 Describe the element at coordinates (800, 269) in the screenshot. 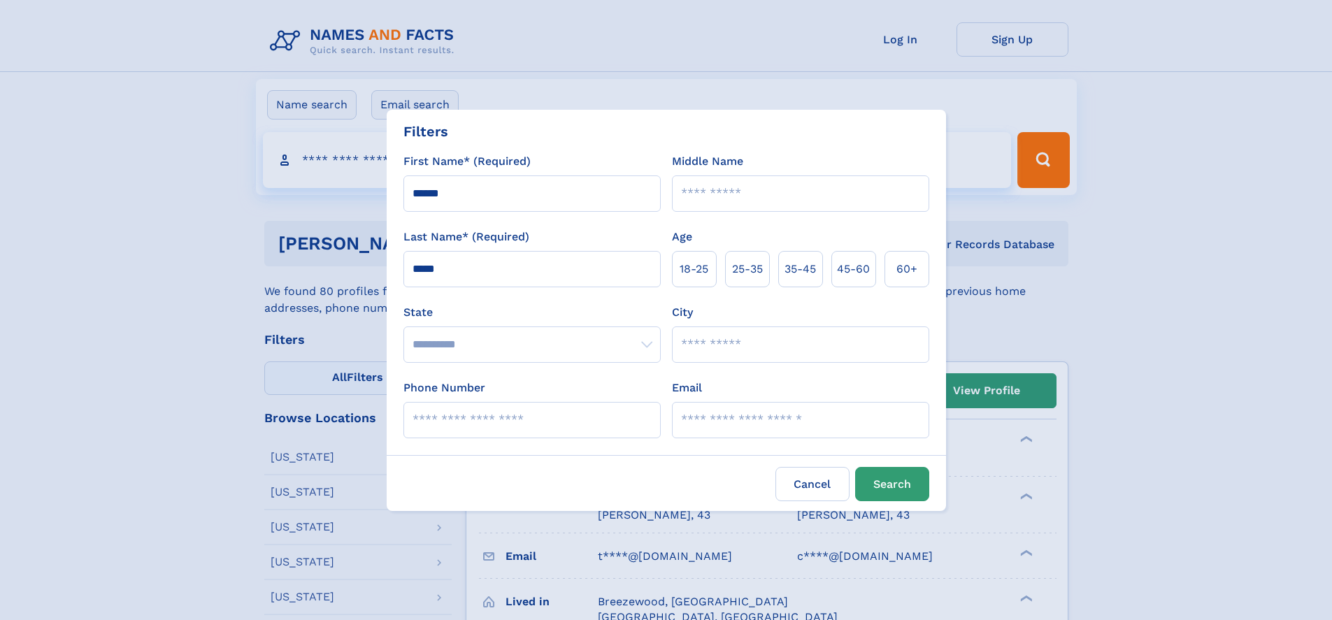

I see `span: 35‑45` at that location.